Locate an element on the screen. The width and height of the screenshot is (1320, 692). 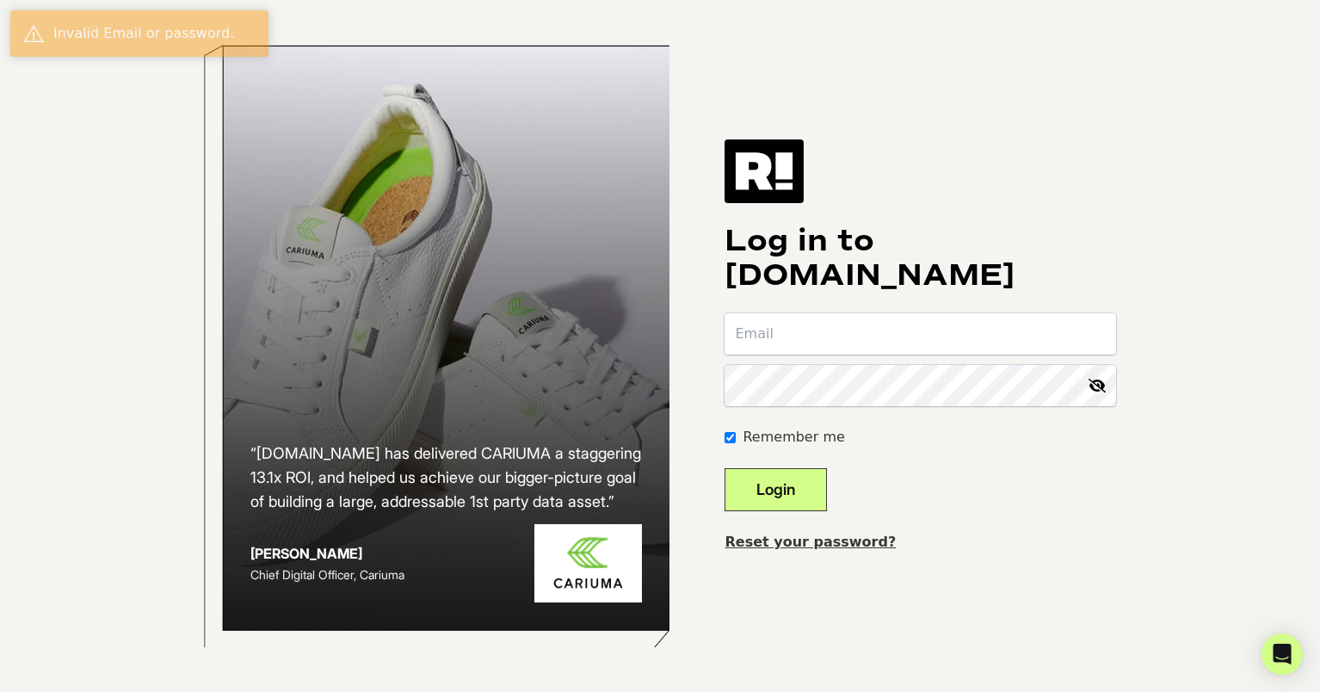
a: Reset your password? is located at coordinates (809, 541).